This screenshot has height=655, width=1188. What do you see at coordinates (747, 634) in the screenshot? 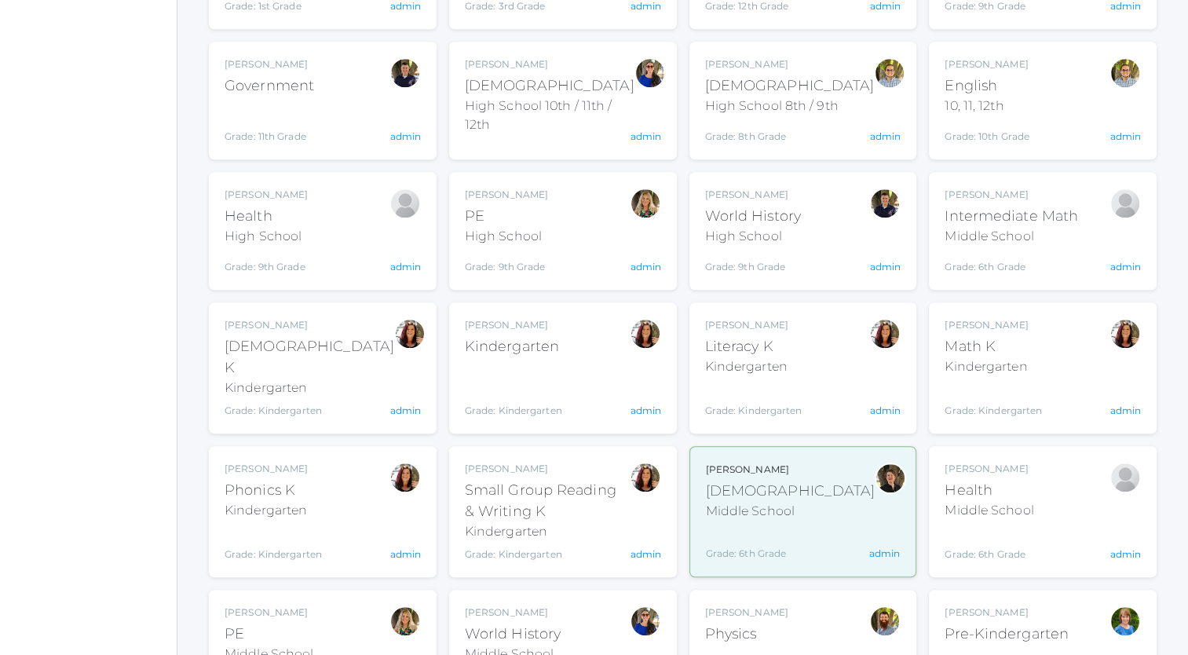
I see `div: Physics` at bounding box center [747, 634].